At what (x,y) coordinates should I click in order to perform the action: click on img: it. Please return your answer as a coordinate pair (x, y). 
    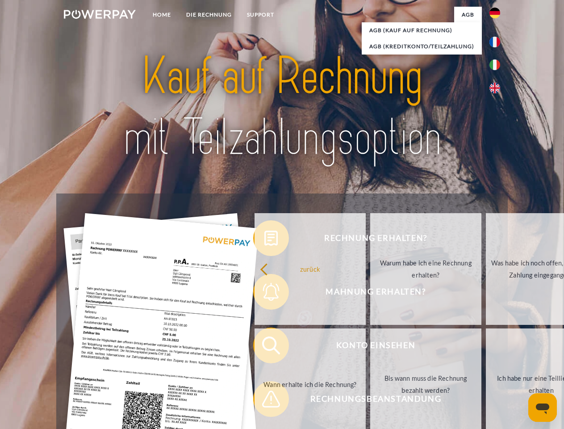
    Looking at the image, I should click on (495, 65).